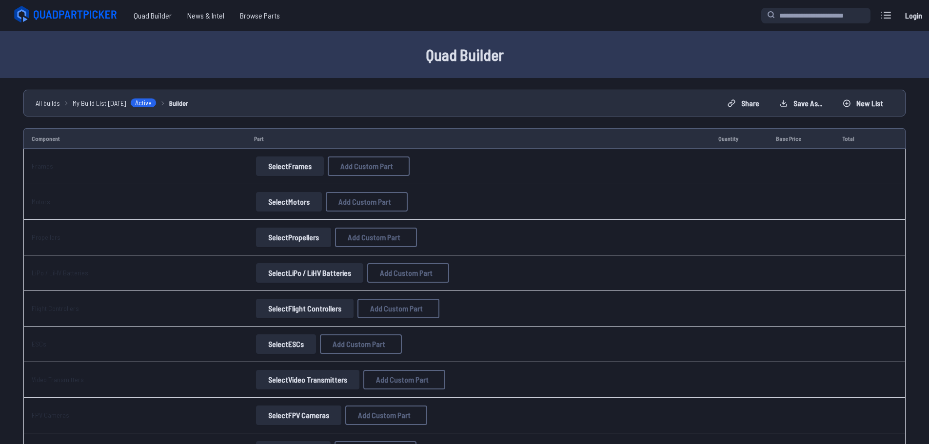 This screenshot has height=444, width=929. Describe the element at coordinates (293, 237) in the screenshot. I see `a: SelectPropellers` at that location.